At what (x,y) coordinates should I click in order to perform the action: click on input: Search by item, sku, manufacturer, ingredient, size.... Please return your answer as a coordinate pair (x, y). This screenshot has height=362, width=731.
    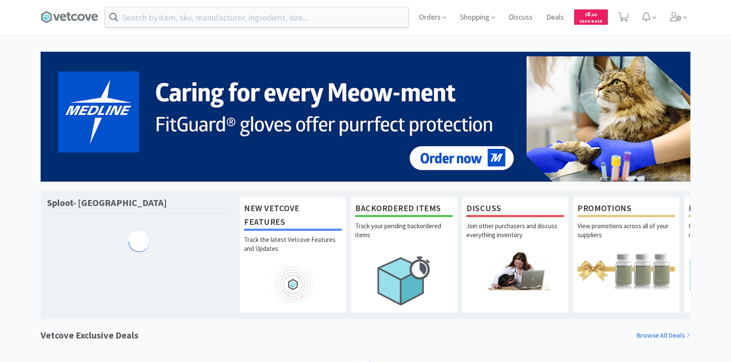
    Looking at the image, I should click on (256, 17).